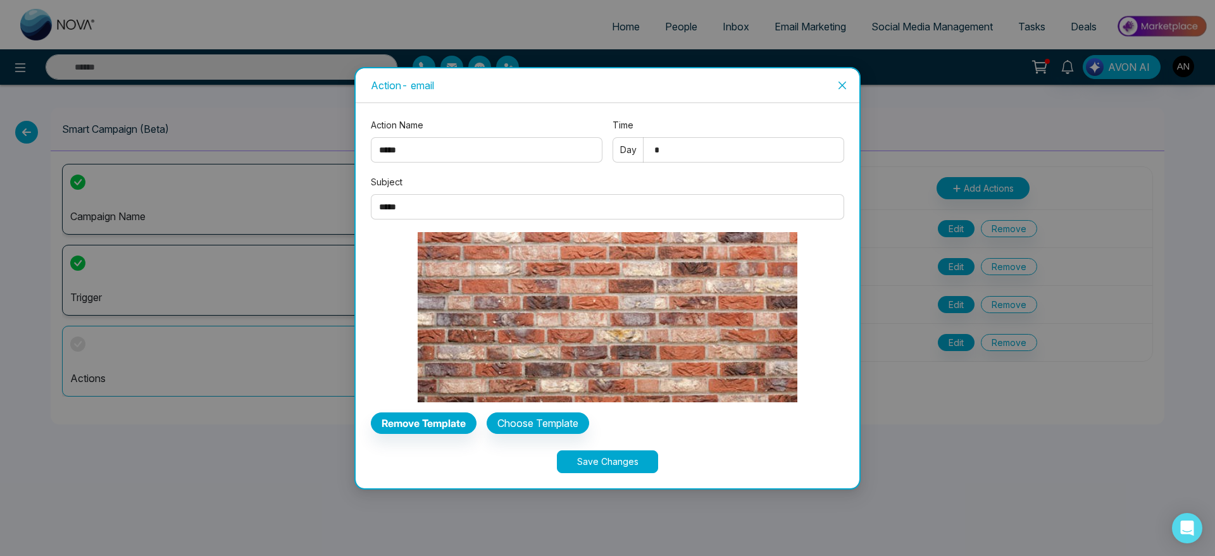  Describe the element at coordinates (538, 423) in the screenshot. I see `button: Choose Template` at that location.